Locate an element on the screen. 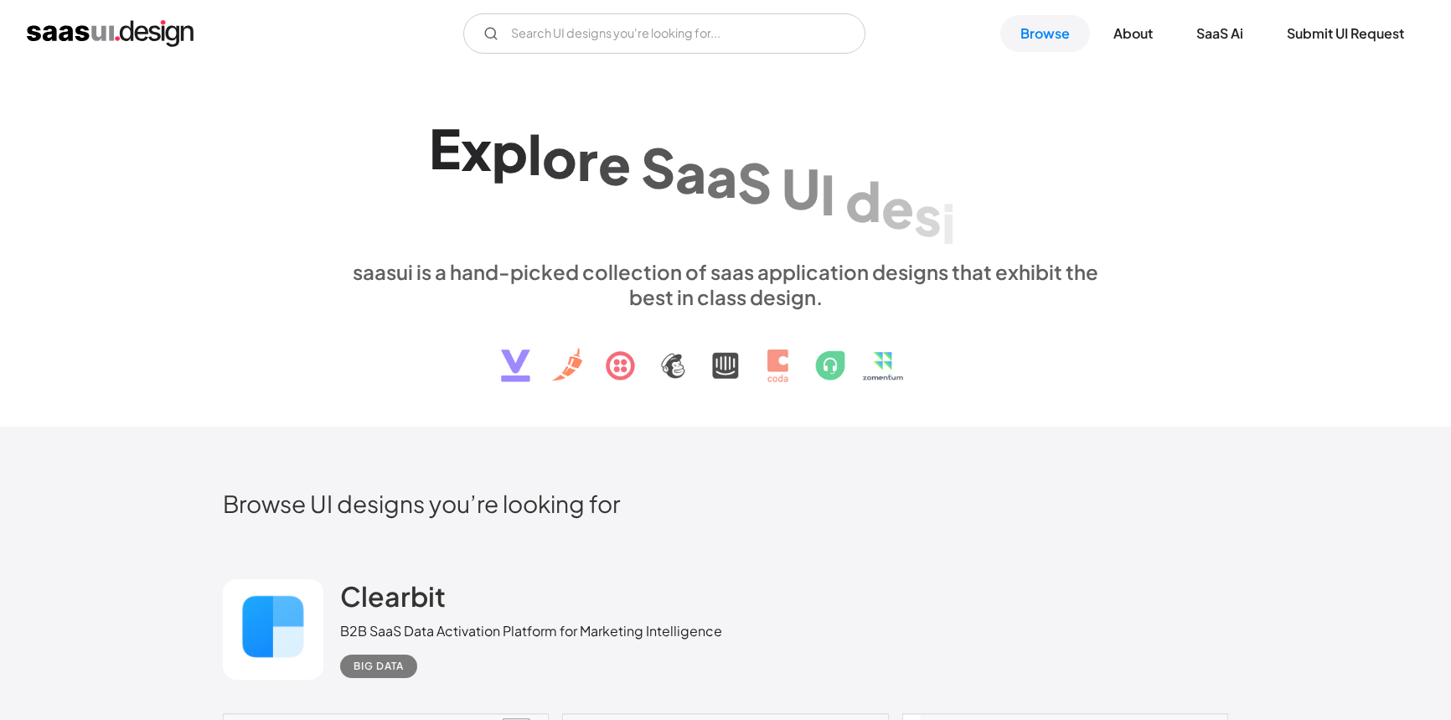 This screenshot has width=1451, height=720. a: Clearbit is located at coordinates (393, 600).